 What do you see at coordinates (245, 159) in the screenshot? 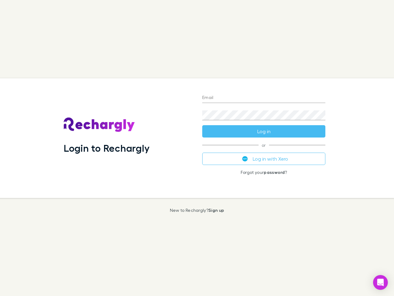
I see `img: Xero's logo` at bounding box center [245, 159].